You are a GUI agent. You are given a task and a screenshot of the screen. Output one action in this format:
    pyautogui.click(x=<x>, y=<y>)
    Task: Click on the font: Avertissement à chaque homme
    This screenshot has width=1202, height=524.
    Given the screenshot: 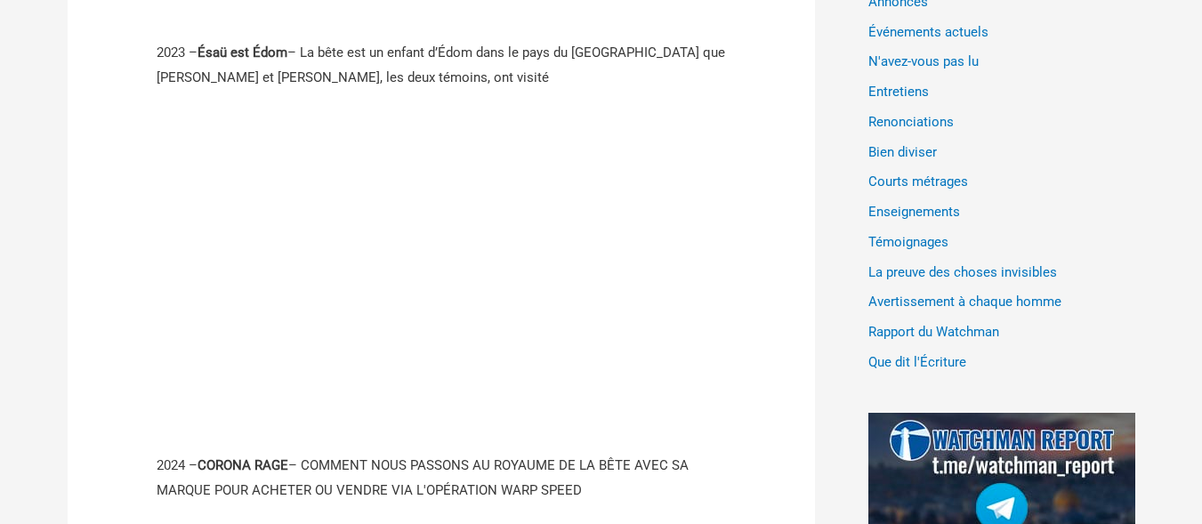 What is the action you would take?
    pyautogui.click(x=965, y=302)
    